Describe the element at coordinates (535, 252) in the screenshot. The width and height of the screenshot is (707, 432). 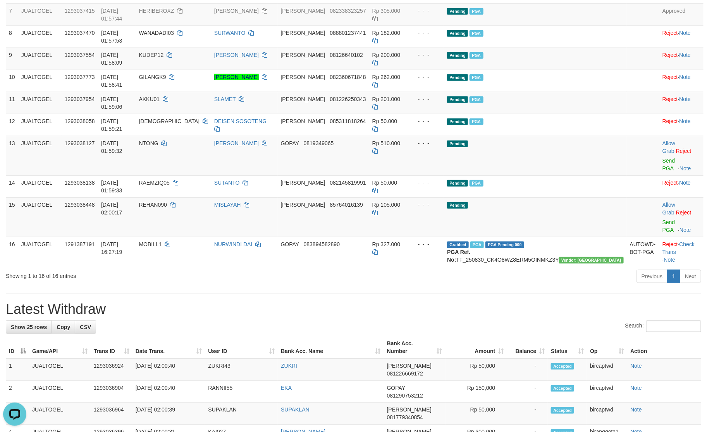
I see `td: TF_250830_CK4O8WZ8ERM5OINMKZ3Y` at that location.